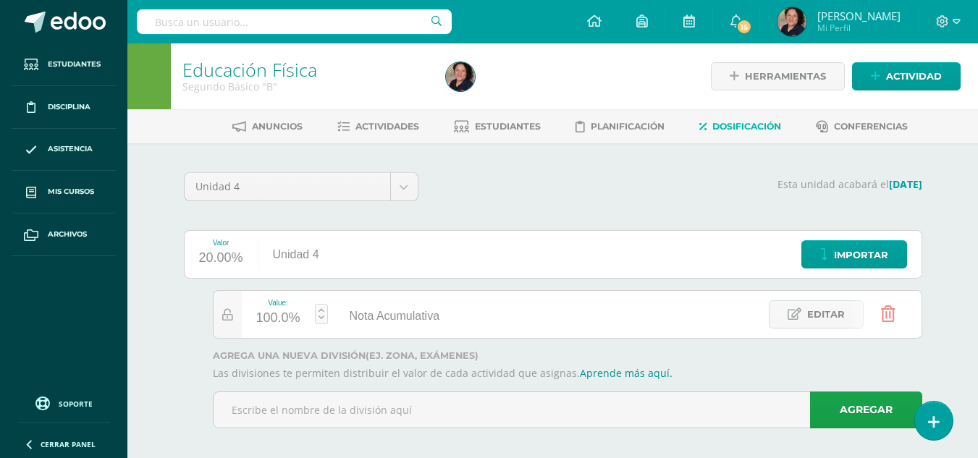 The image size is (978, 458). Describe the element at coordinates (64, 234) in the screenshot. I see `a: Archivos` at that location.